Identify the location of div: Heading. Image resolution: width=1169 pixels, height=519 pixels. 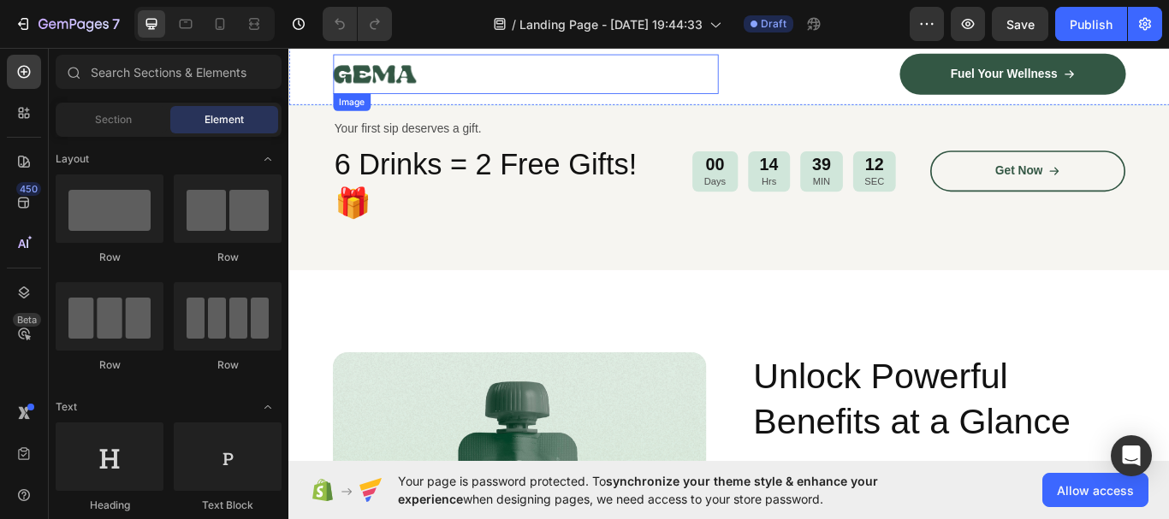
(110, 506).